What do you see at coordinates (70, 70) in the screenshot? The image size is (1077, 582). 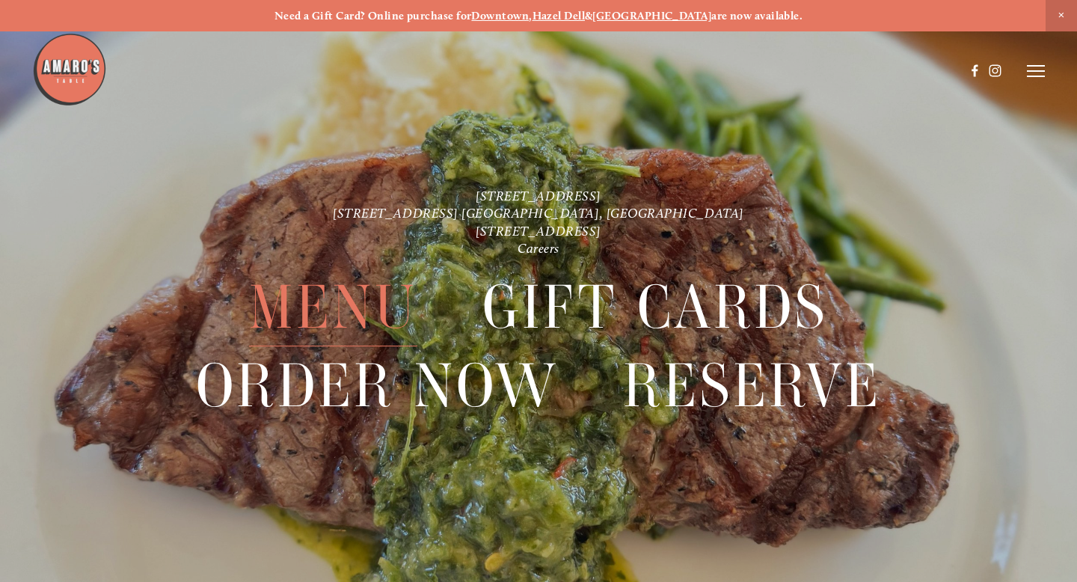 I see `img: Amaro's Table` at bounding box center [70, 70].